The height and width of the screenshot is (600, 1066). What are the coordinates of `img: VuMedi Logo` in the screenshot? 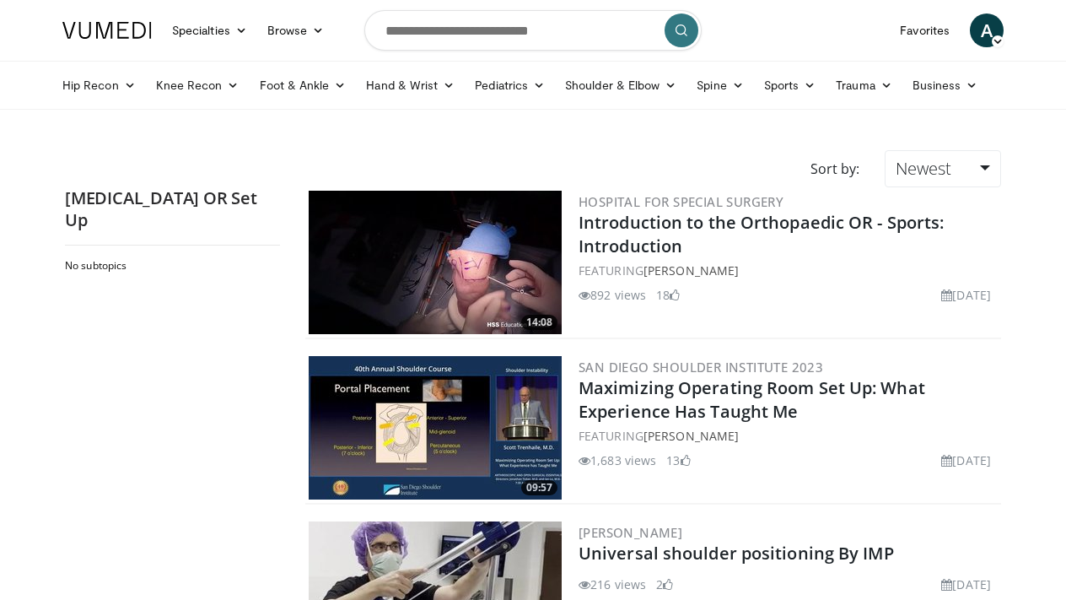 It's located at (107, 30).